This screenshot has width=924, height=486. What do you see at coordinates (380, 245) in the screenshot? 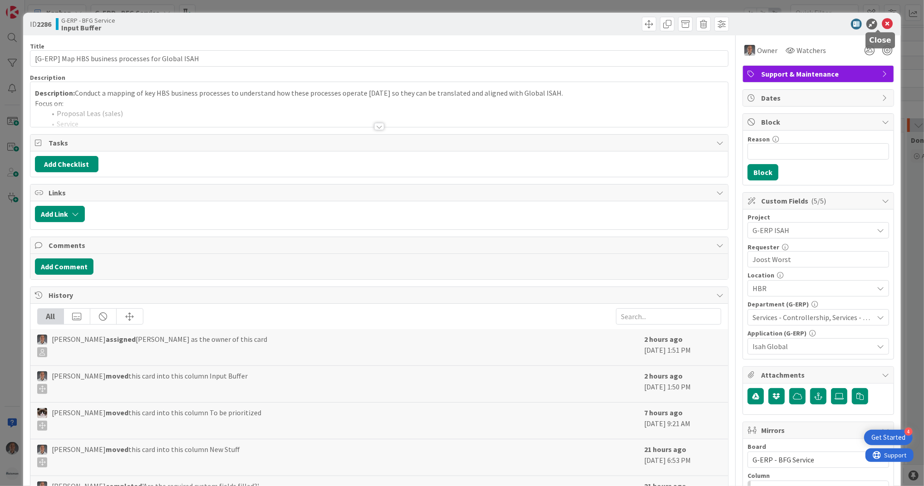
I see `span: Comments` at bounding box center [380, 245].